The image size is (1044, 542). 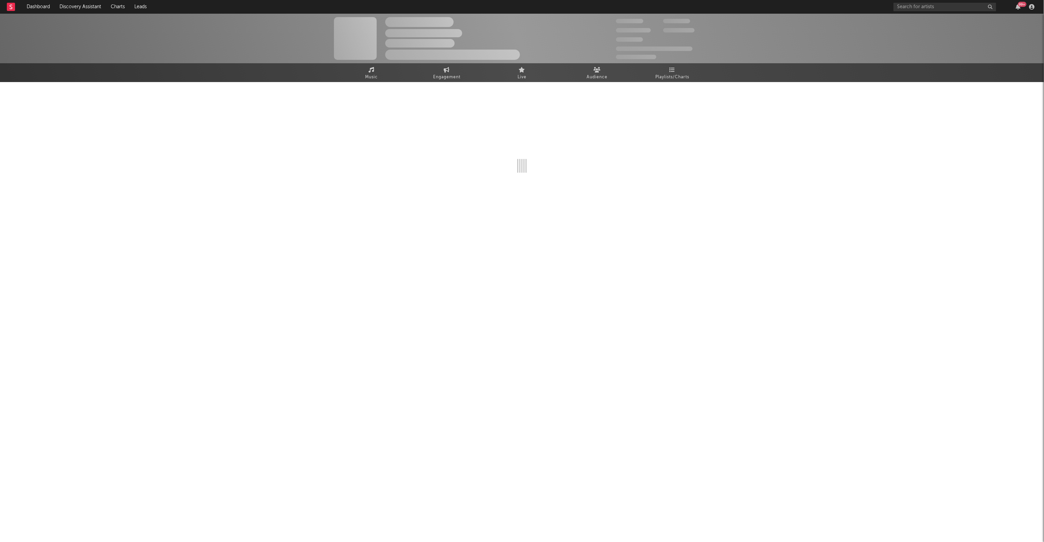 I want to click on a: Engagement, so click(x=447, y=72).